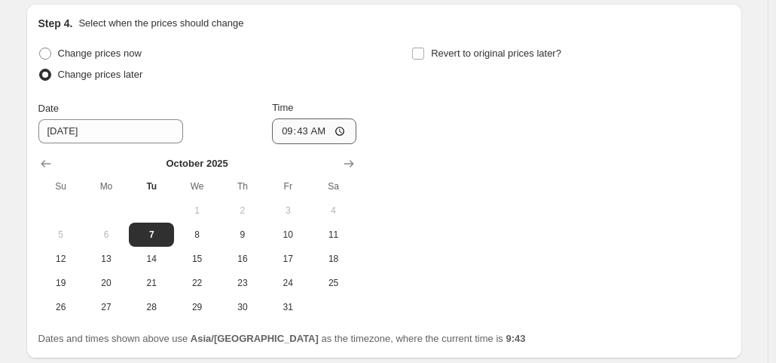 The height and width of the screenshot is (363, 776). What do you see at coordinates (197, 307) in the screenshot?
I see `span: 29` at bounding box center [197, 307].